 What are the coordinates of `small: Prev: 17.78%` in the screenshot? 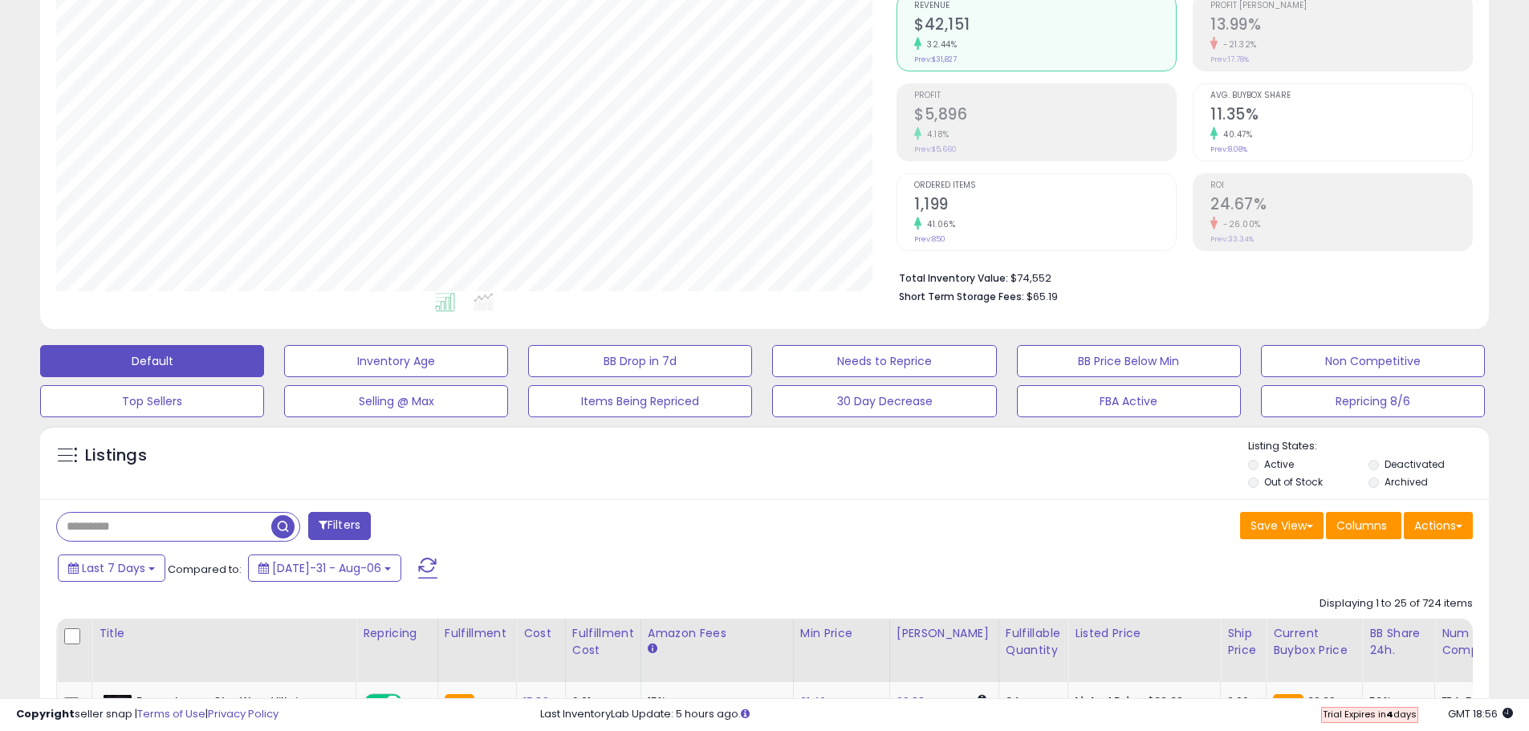 It's located at (1230, 59).